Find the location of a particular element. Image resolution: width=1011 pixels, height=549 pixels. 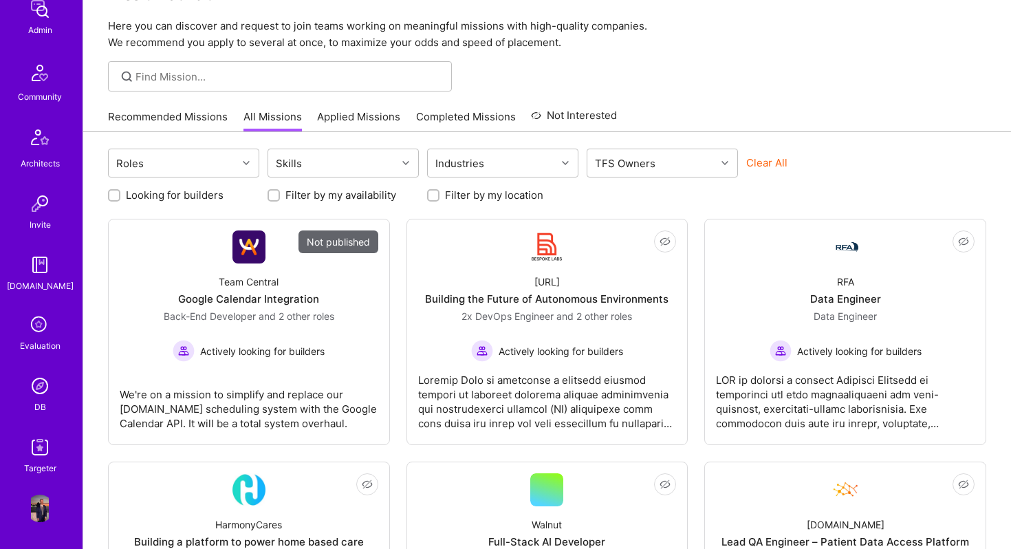

div: Building the Future of Autonomous Environments is located at coordinates (547, 299).